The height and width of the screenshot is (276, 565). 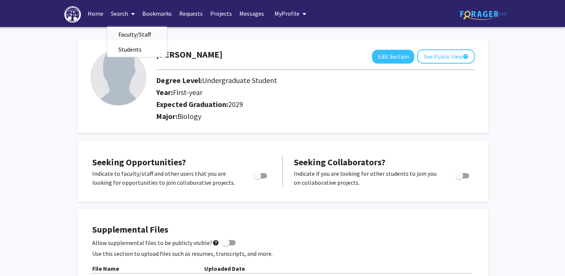 What do you see at coordinates (137, 34) in the screenshot?
I see `a: Faculty/Staff` at bounding box center [137, 34].